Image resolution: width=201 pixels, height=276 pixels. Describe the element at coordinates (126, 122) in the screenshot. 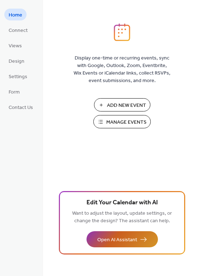

I see `span: Manage Events` at that location.